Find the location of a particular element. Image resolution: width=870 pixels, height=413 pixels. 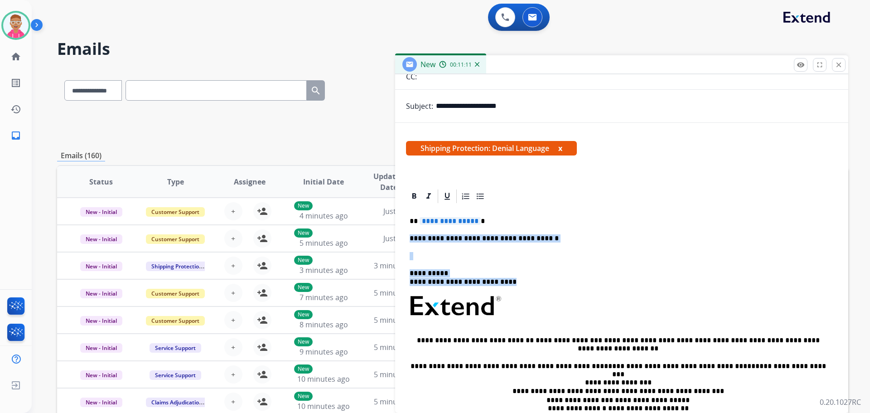

span: Type is located at coordinates (175, 182).